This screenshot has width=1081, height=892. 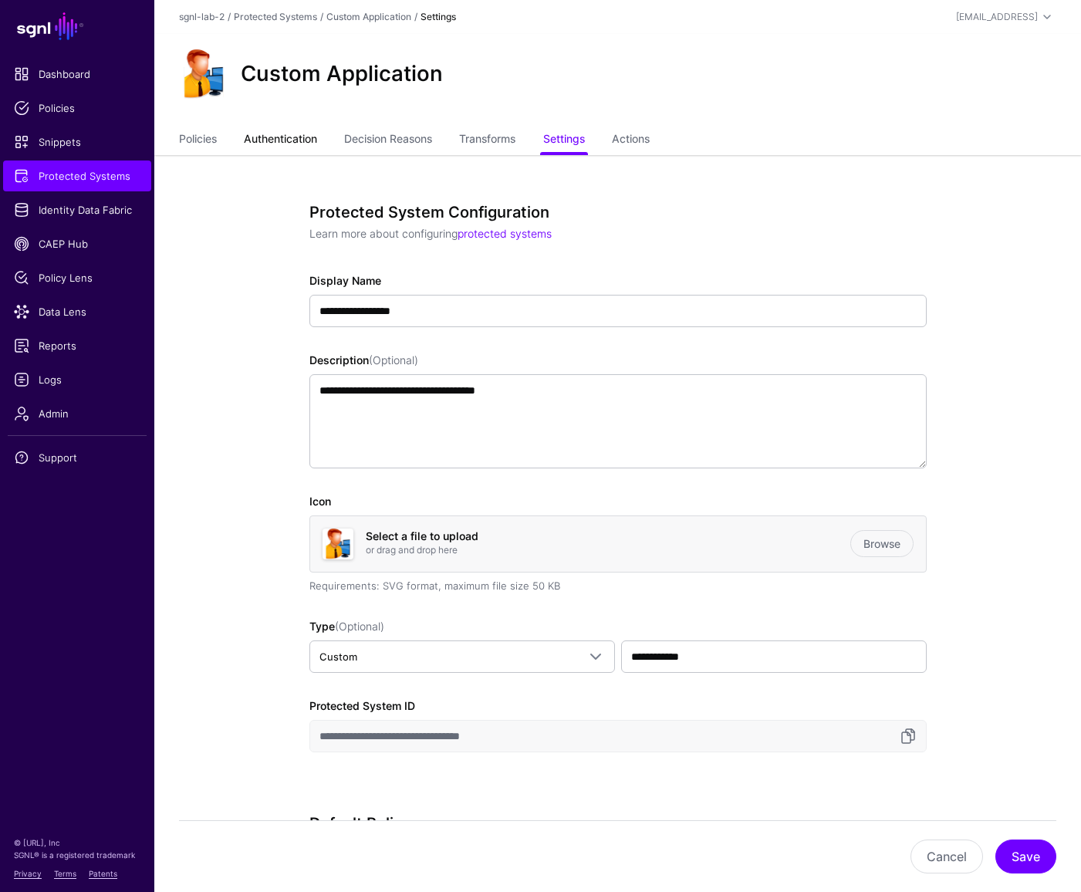 I want to click on a: Settings, so click(x=564, y=140).